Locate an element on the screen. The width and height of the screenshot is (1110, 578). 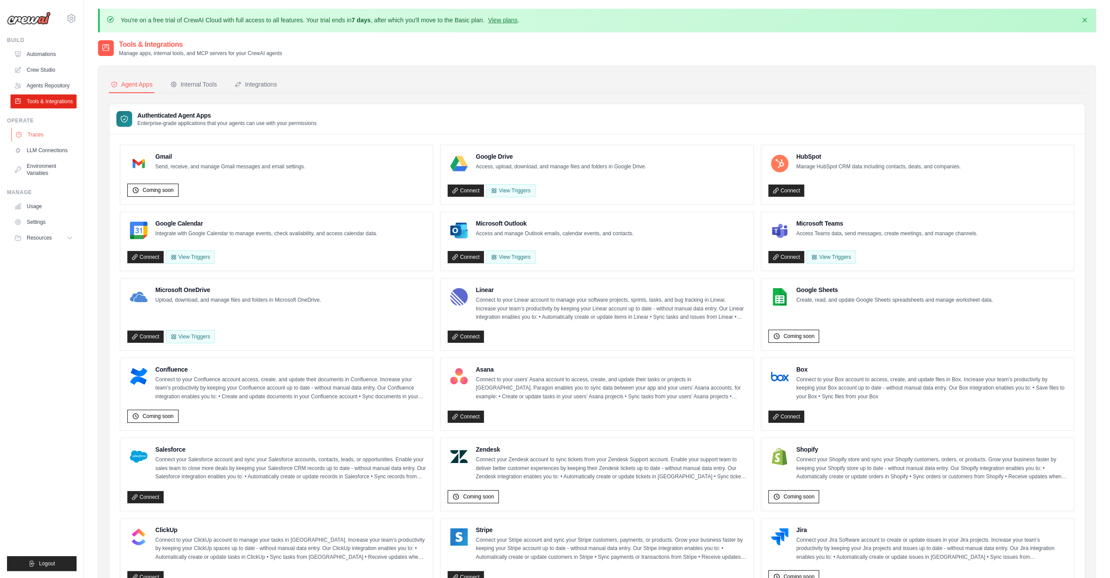
h4: Salesforce is located at coordinates (290, 450).